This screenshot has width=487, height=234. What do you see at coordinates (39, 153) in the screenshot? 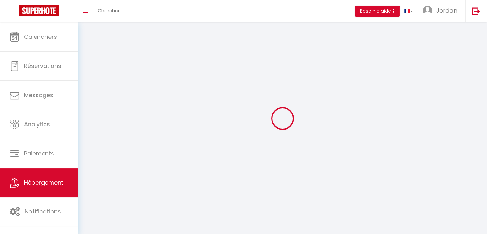
I see `span: Paiements` at bounding box center [39, 153].